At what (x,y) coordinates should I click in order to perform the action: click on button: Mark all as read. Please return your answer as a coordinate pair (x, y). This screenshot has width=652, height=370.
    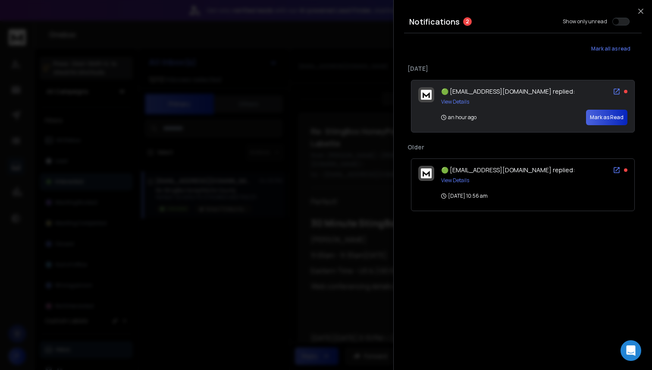
    Looking at the image, I should click on (611, 49).